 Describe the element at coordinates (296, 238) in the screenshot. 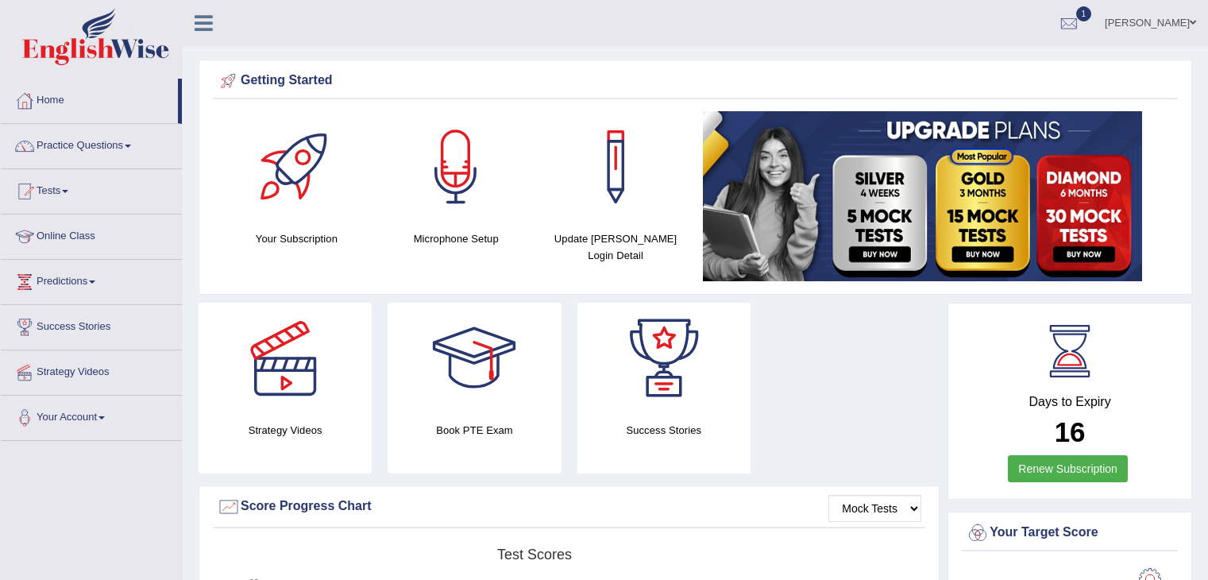

I see `h4: Your Subscription` at that location.